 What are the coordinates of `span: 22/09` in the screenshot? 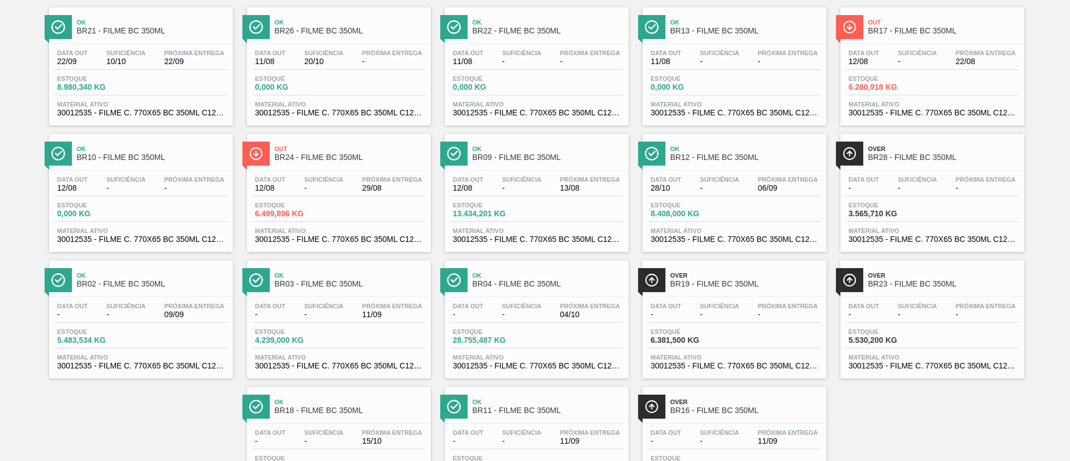 It's located at (72, 61).